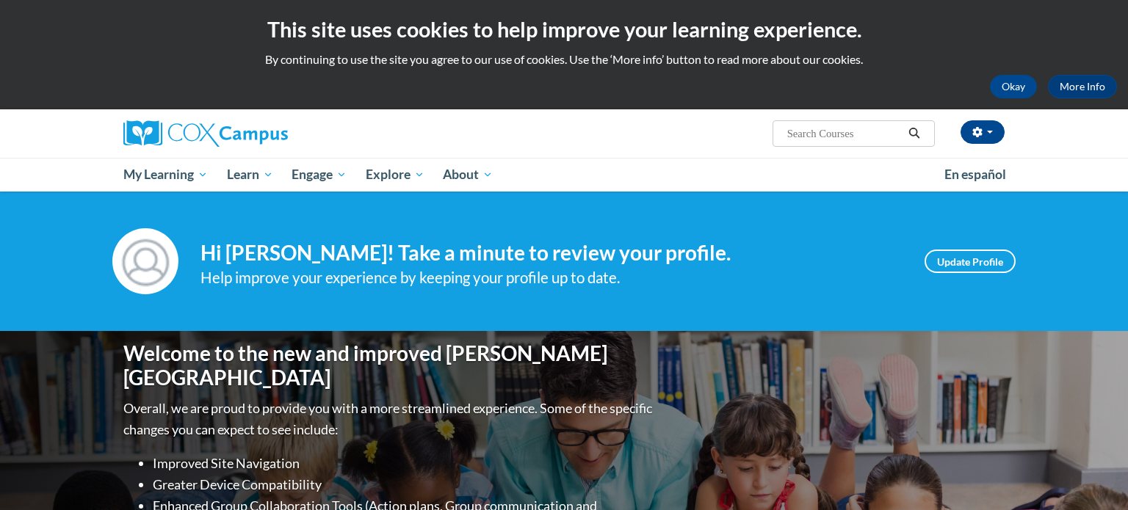 The image size is (1128, 510). Describe the element at coordinates (165, 175) in the screenshot. I see `a: My Learning` at that location.